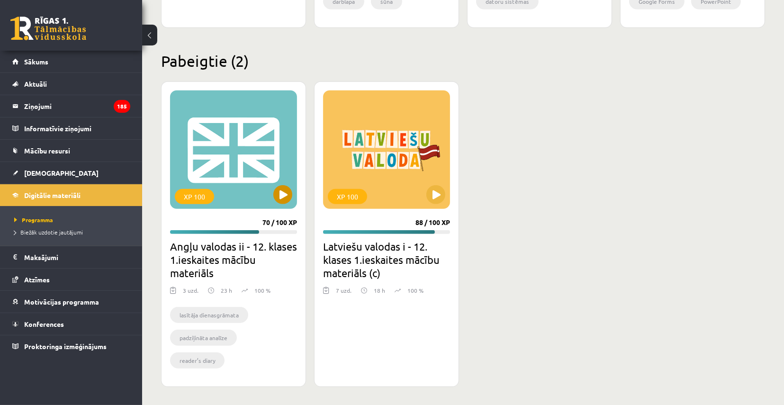  I want to click on h2: Latviešu valodas i - 12. klases 1.ieskaites mācību materiāls (c), so click(387, 260).